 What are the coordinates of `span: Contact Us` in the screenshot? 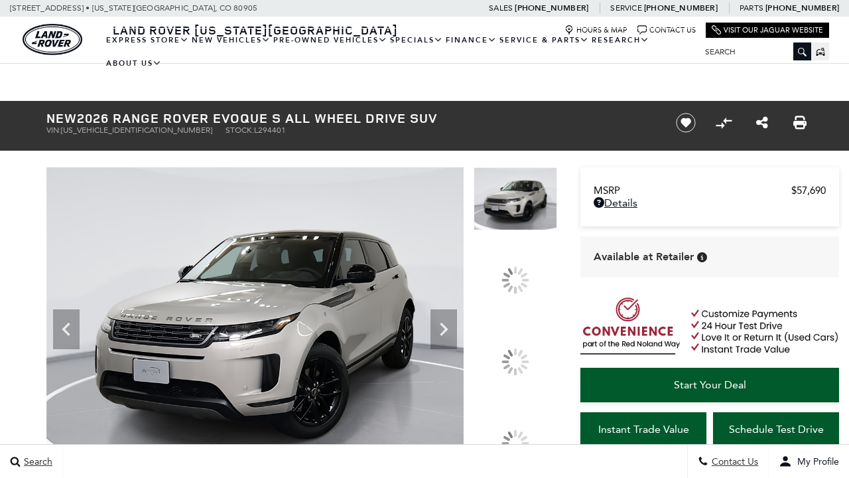 It's located at (733, 461).